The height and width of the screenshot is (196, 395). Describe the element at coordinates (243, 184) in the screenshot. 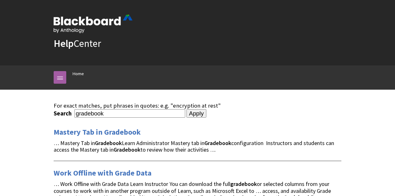

I see `strong: gradebook` at that location.